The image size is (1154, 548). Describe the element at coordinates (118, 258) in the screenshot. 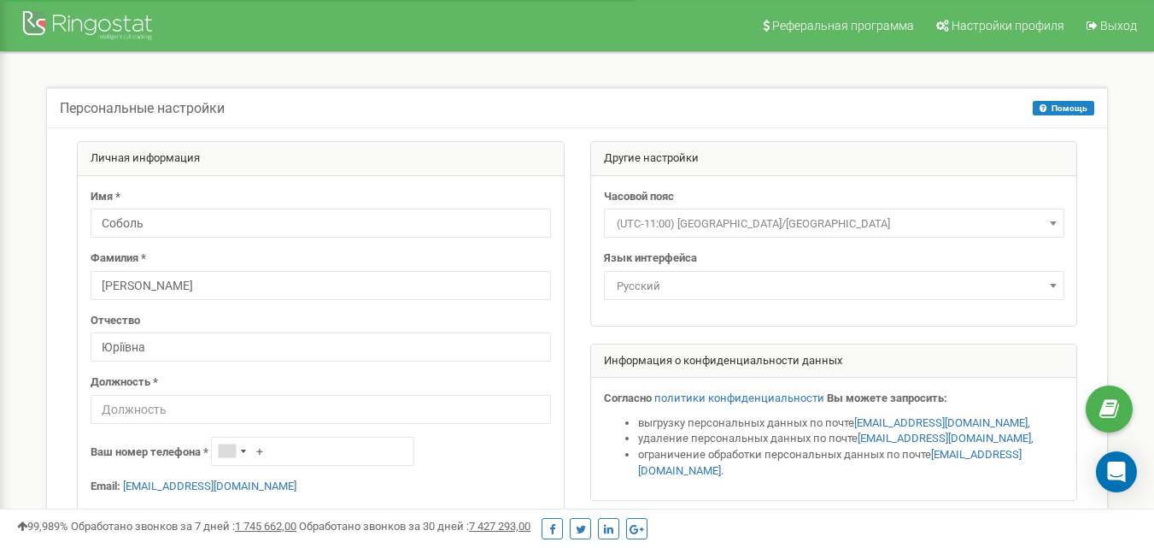

I see `label: Фамилия *` at that location.